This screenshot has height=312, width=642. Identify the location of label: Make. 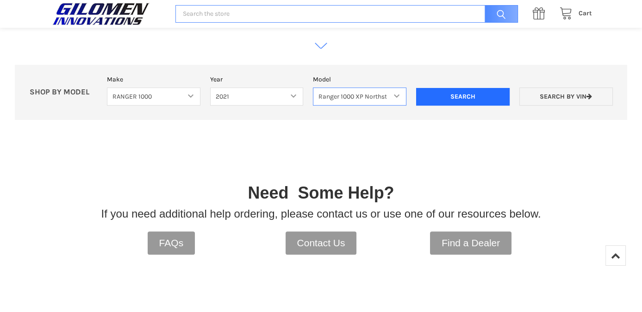
(154, 79).